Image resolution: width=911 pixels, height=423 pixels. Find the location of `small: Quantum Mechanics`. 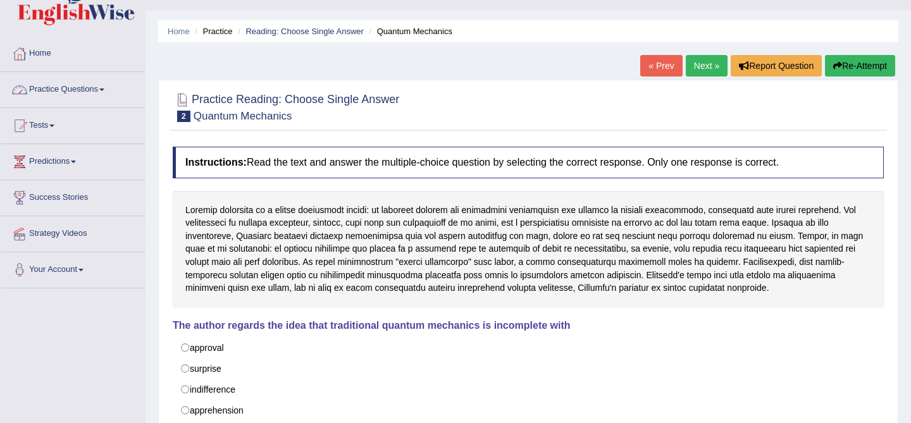

small: Quantum Mechanics is located at coordinates (243, 116).